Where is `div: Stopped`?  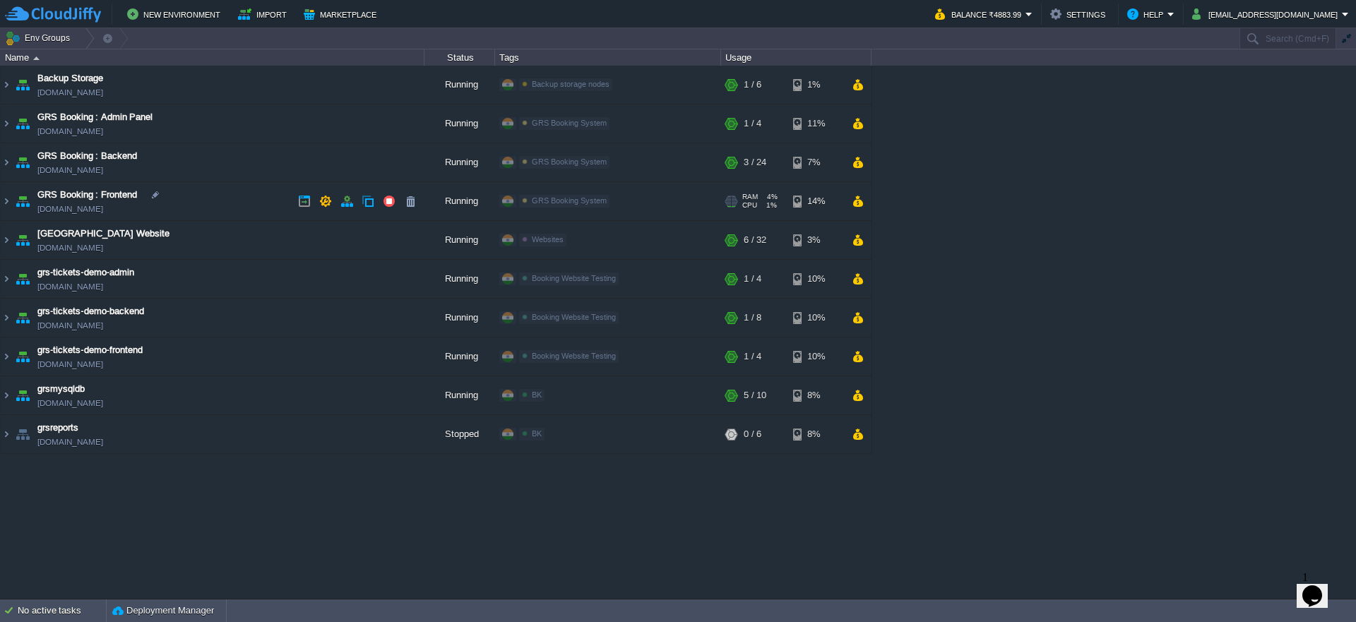
div: Stopped is located at coordinates (460, 434).